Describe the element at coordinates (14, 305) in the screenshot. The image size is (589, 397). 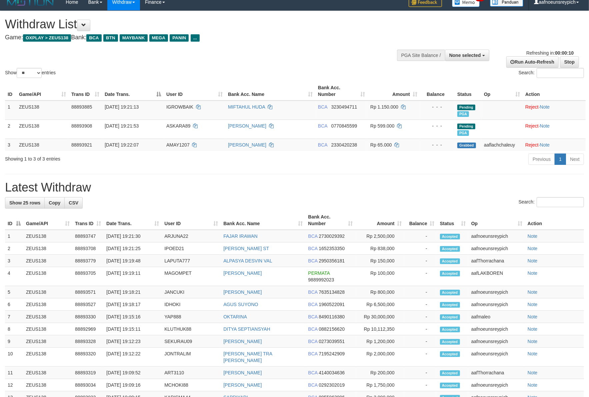
I see `td: 6` at that location.